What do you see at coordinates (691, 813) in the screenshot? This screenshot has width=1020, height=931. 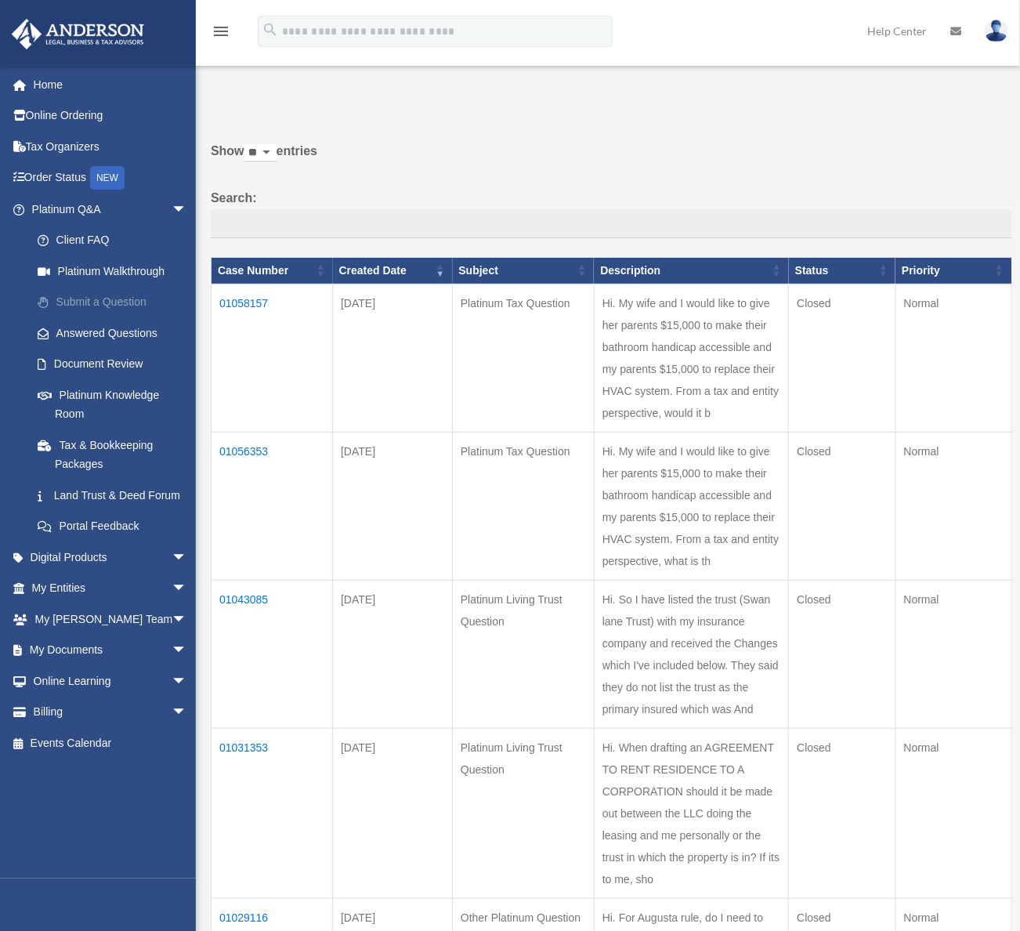 I see `td: Hi. When drafting an AGREEMENT TO RENT RESIDENCE TO A CORPORATION should it be made out between t...` at bounding box center [691, 813].